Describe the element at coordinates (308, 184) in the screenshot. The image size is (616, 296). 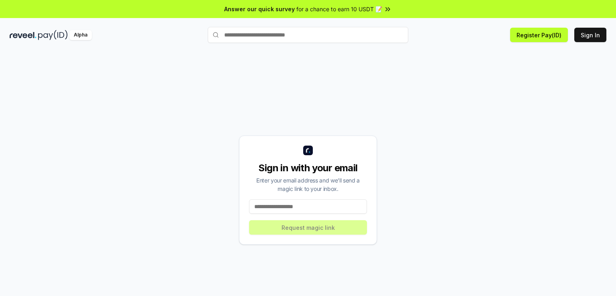
I see `div: Enter your email address and we’ll send a magic link to your inbox.` at that location.